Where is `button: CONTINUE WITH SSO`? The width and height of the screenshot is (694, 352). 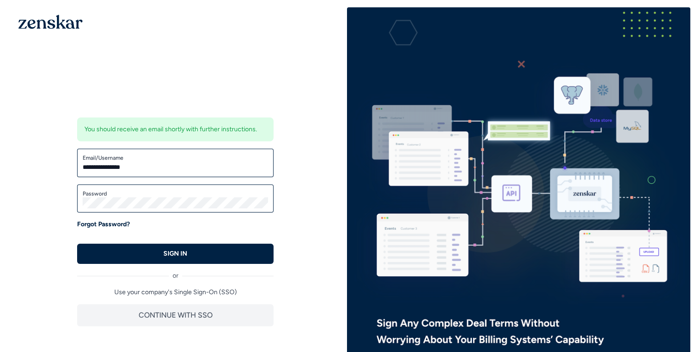 button: CONTINUE WITH SSO is located at coordinates (175, 315).